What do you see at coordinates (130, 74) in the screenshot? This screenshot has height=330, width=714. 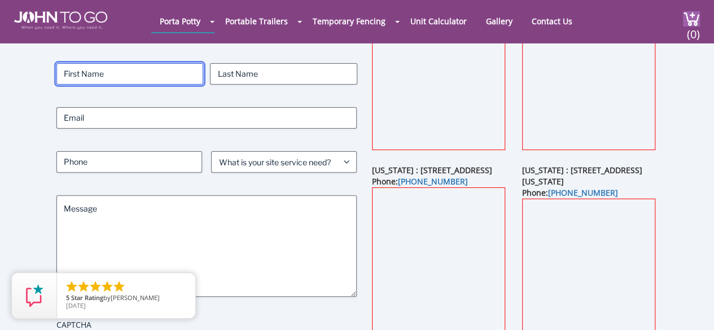 I see `input: First Name` at bounding box center [130, 74].